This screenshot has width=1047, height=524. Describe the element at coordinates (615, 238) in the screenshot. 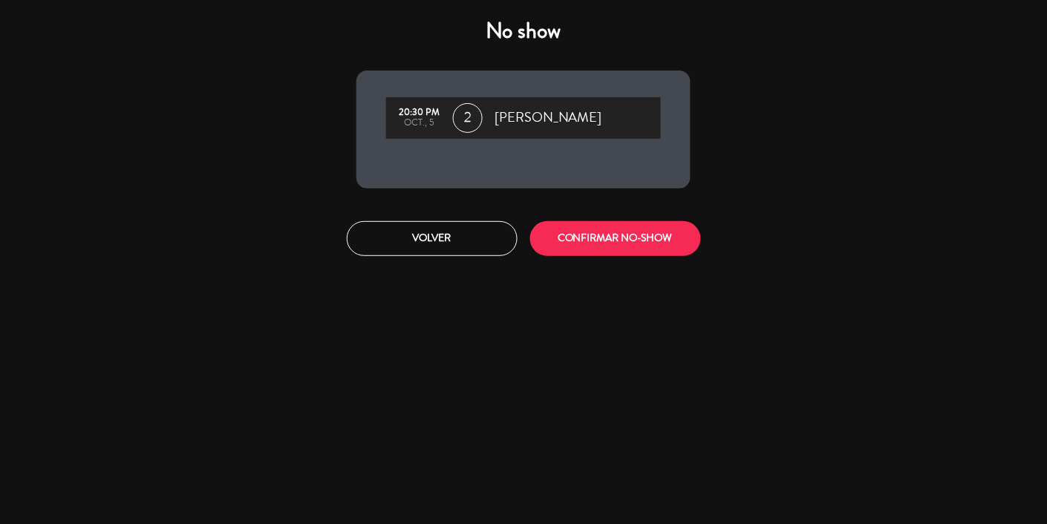

I see `button: CONFIRMAR NO-SHOW` at that location.